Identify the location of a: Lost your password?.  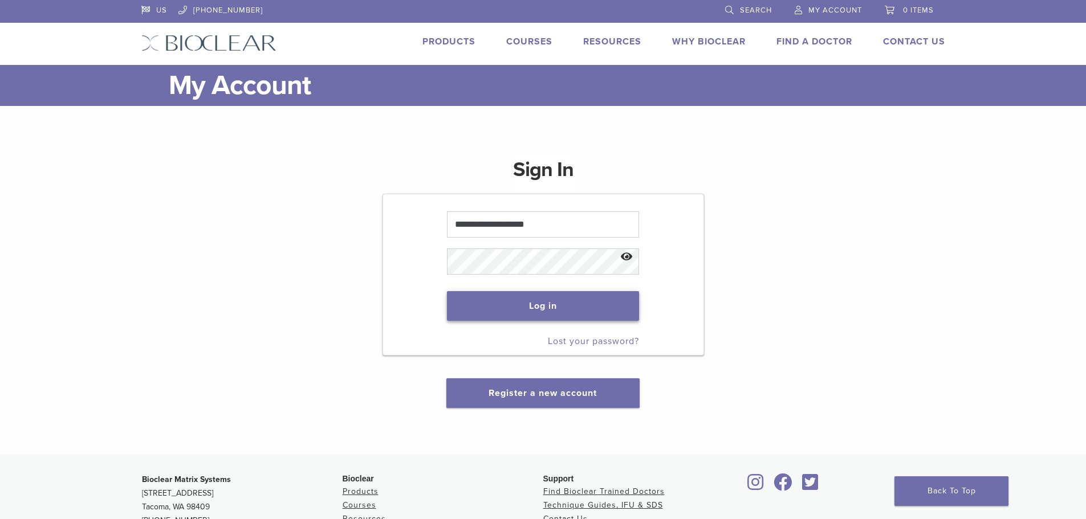
(593, 341).